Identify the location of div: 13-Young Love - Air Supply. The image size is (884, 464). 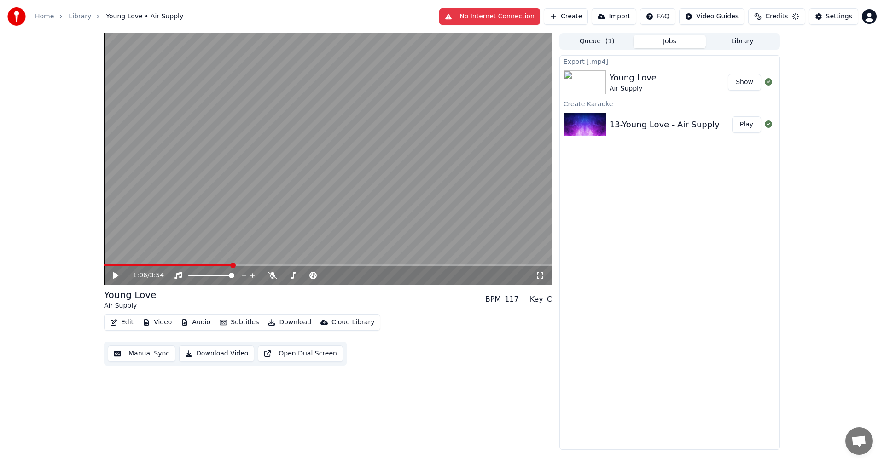
(664, 125).